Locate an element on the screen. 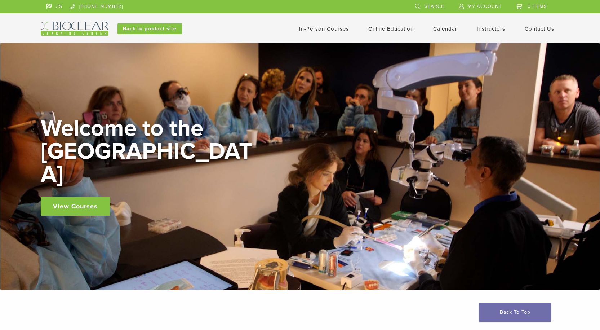 The image size is (600, 330). a: View Courses is located at coordinates (75, 206).